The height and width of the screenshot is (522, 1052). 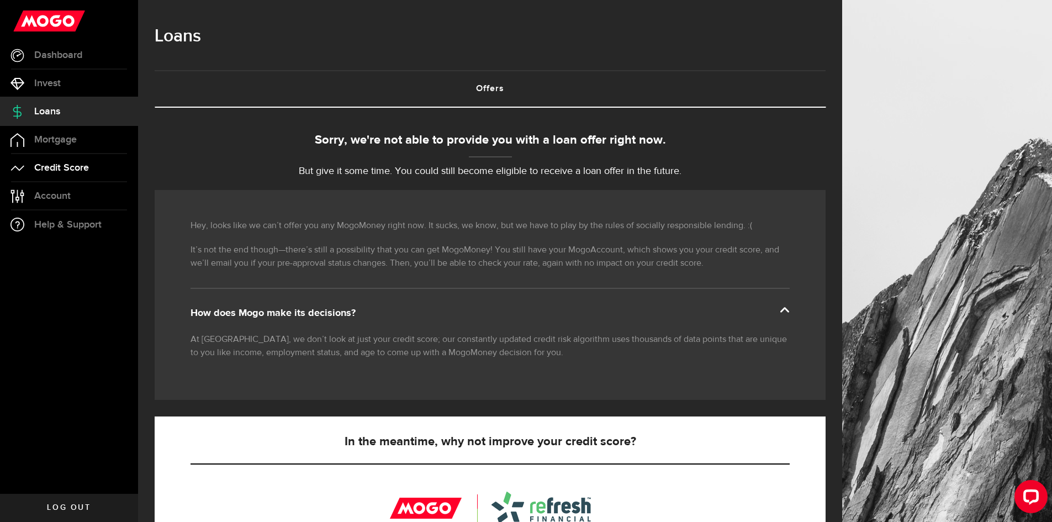 I want to click on span: Loans, so click(x=47, y=112).